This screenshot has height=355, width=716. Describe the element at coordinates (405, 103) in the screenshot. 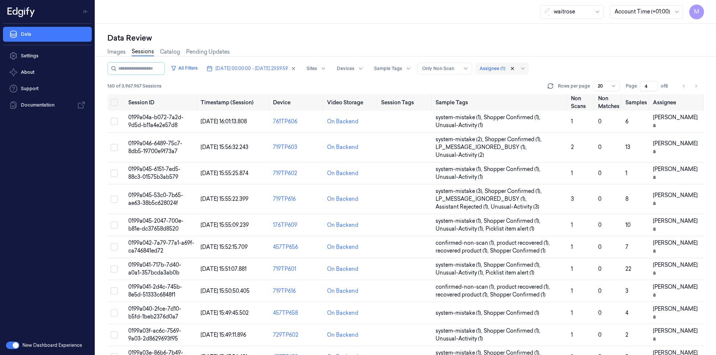

I see `th: Session Tags` at that location.